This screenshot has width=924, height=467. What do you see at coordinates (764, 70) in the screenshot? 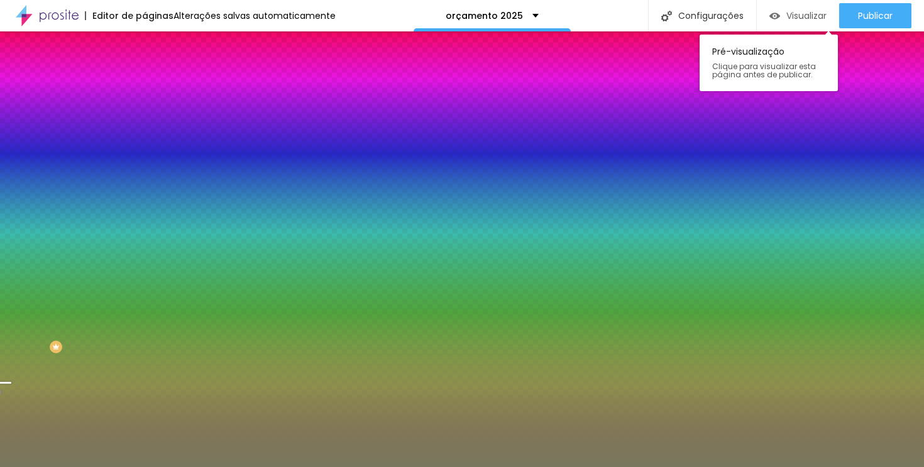
I see `font: Clique para visualizar esta página antes de publicar.` at bounding box center [764, 70].